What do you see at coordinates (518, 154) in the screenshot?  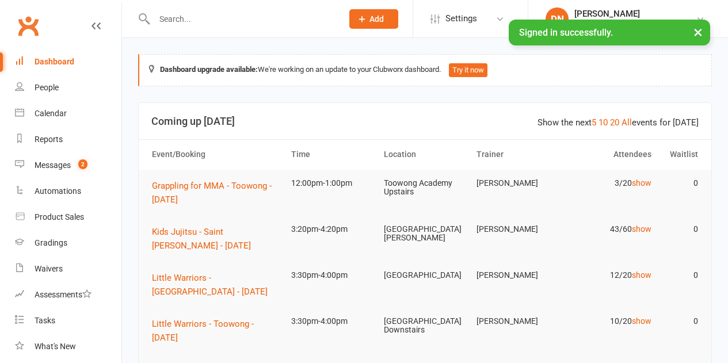 I see `th: Trainer` at bounding box center [518, 154].